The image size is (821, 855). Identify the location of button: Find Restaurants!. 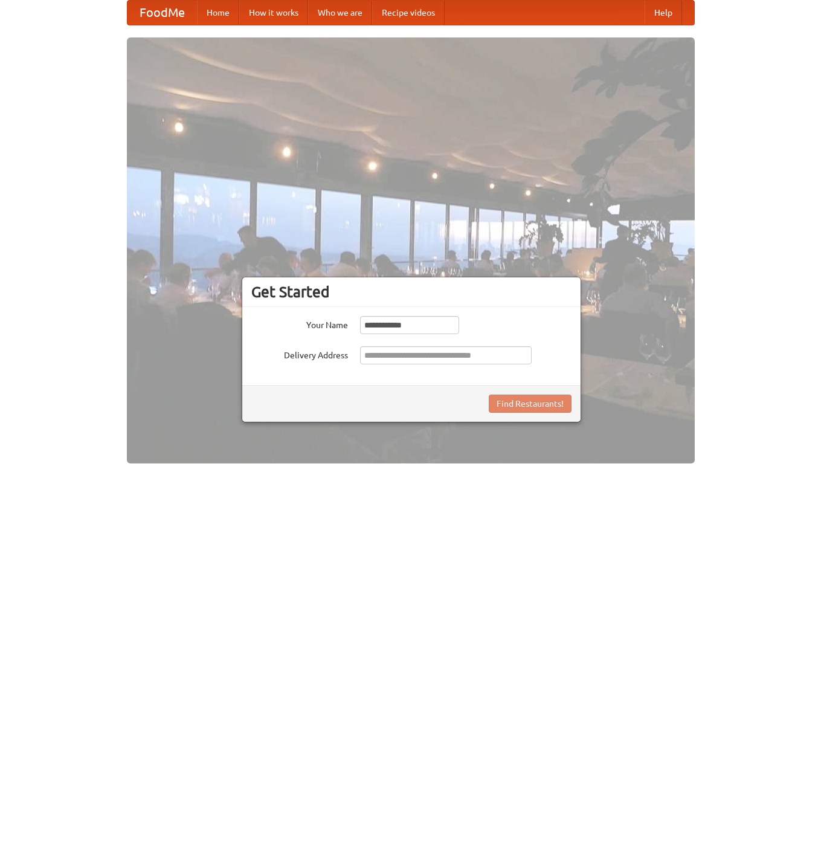
(530, 403).